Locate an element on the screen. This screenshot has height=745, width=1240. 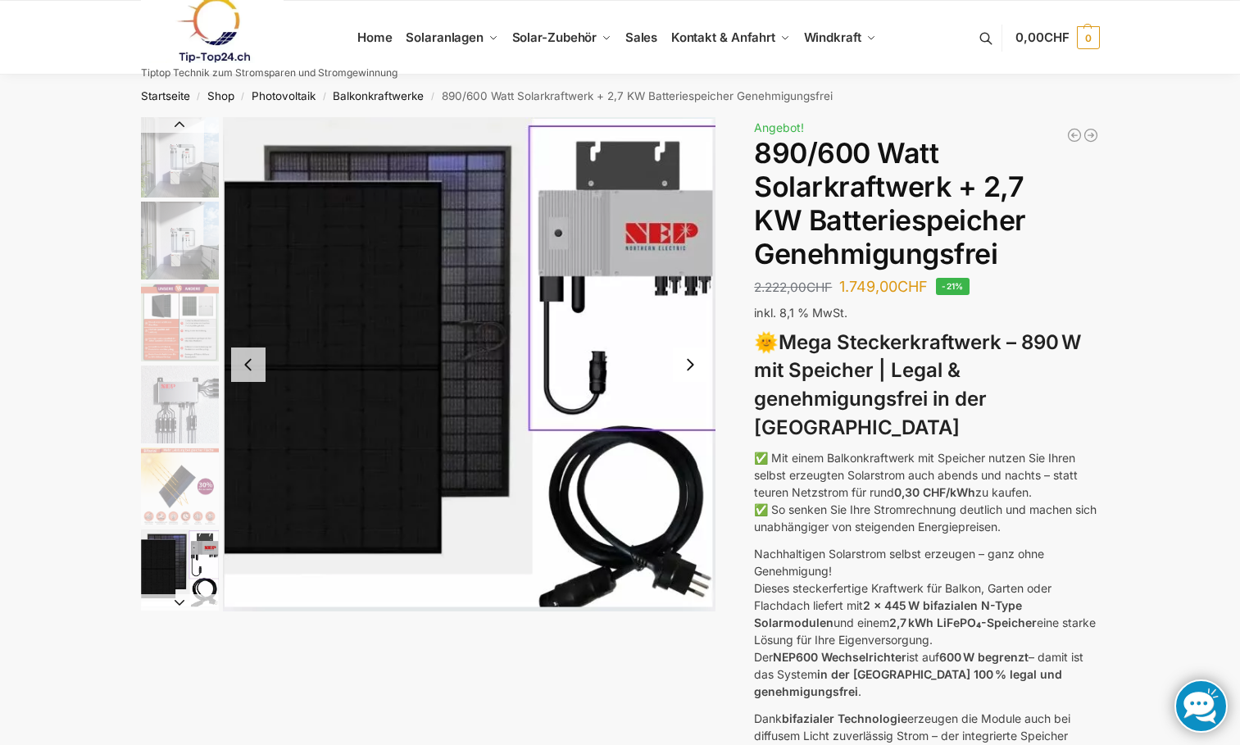
span: Solar-Zubehör is located at coordinates (555, 37).